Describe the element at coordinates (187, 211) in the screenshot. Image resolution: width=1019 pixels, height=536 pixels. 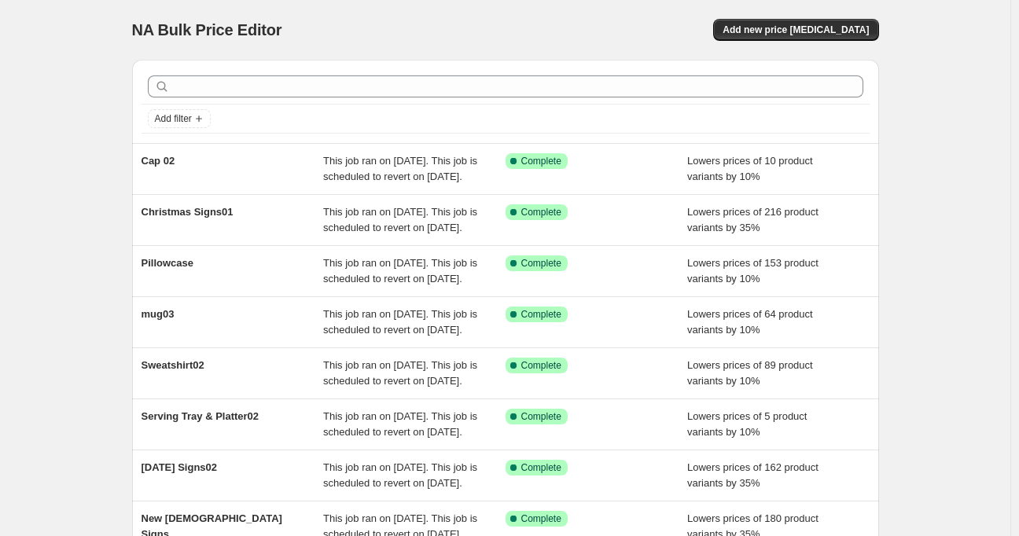
I see `span: Christmas Signs01` at that location.